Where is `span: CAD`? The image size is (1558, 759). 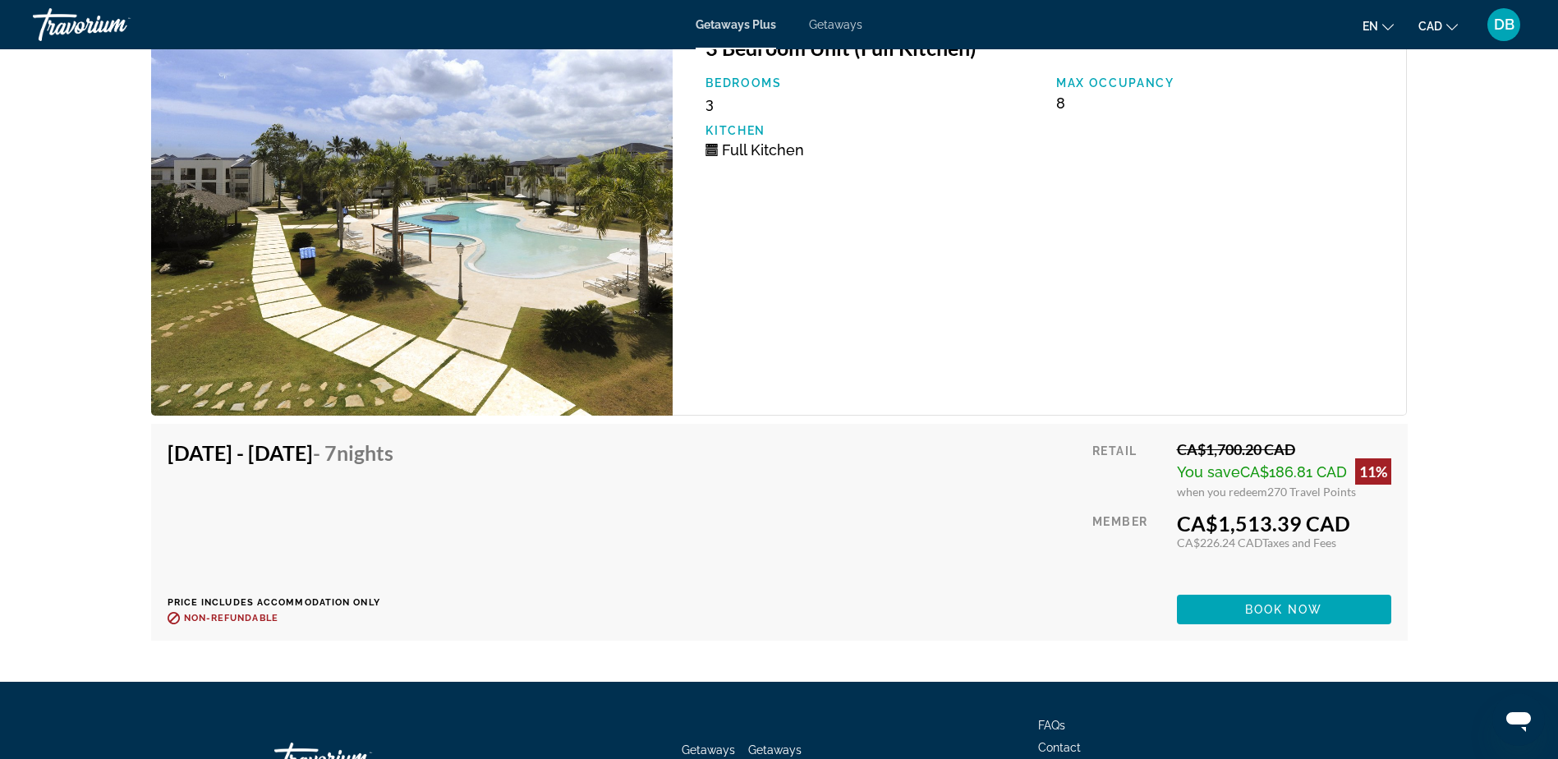 span: CAD is located at coordinates (1429, 26).